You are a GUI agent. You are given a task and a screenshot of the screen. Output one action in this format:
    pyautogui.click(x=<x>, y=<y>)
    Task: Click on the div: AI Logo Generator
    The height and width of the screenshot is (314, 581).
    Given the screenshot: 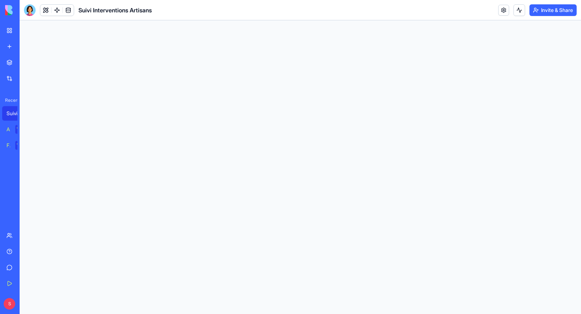 What is the action you would take?
    pyautogui.click(x=8, y=129)
    